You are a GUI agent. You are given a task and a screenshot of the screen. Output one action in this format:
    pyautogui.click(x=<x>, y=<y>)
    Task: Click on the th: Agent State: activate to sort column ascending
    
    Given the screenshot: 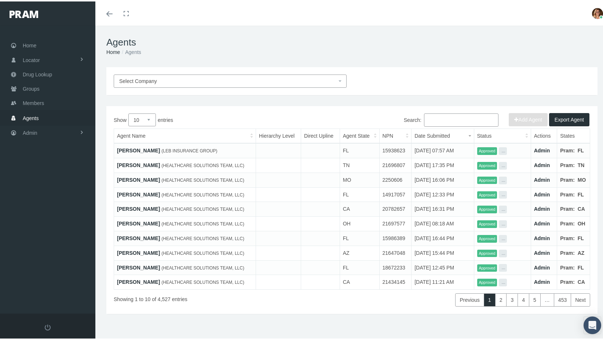 What is the action you would take?
    pyautogui.click(x=359, y=135)
    